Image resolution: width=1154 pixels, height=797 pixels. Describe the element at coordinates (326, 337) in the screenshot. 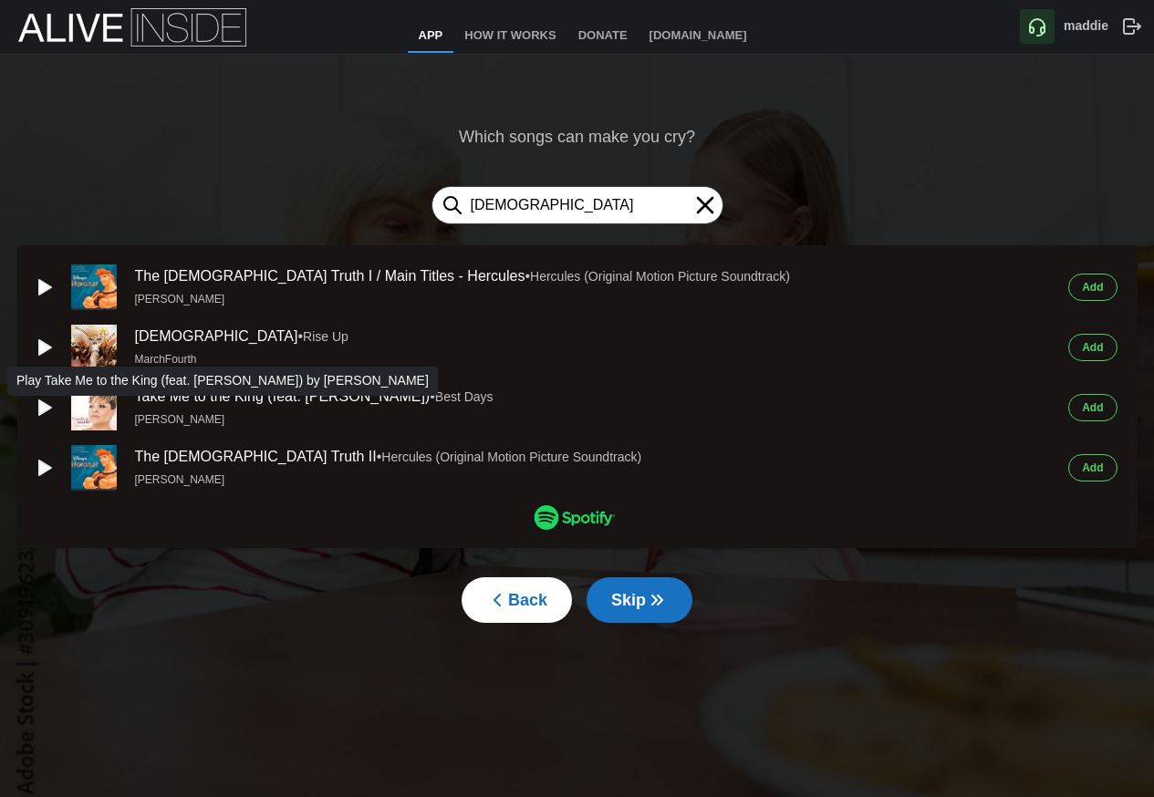

I see `span: Rise Up` at that location.